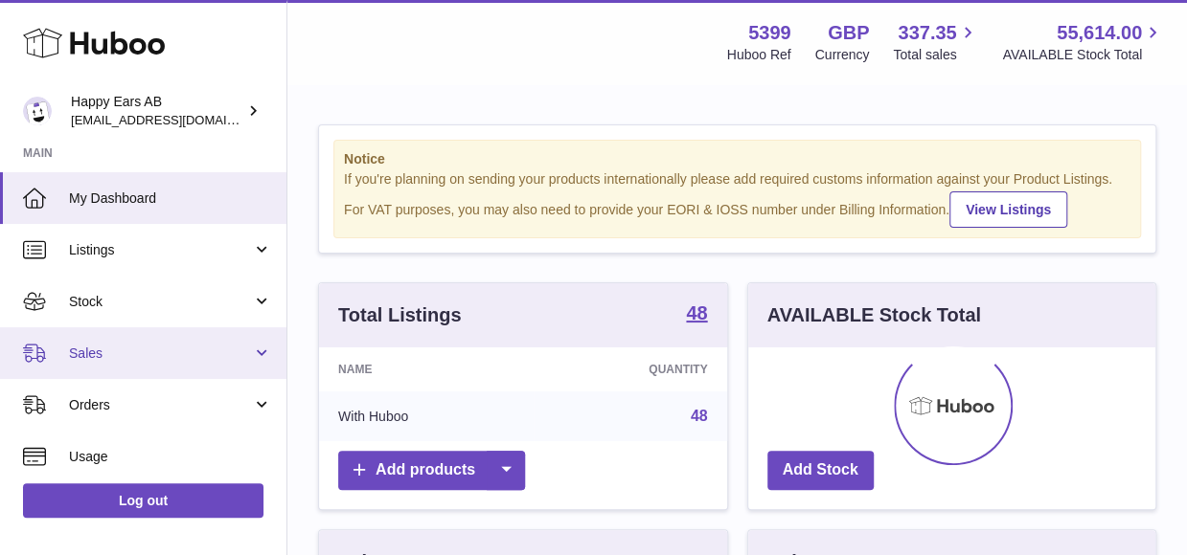 Image resolution: width=1187 pixels, height=555 pixels. I want to click on a: 337.35 Total sales, so click(935, 42).